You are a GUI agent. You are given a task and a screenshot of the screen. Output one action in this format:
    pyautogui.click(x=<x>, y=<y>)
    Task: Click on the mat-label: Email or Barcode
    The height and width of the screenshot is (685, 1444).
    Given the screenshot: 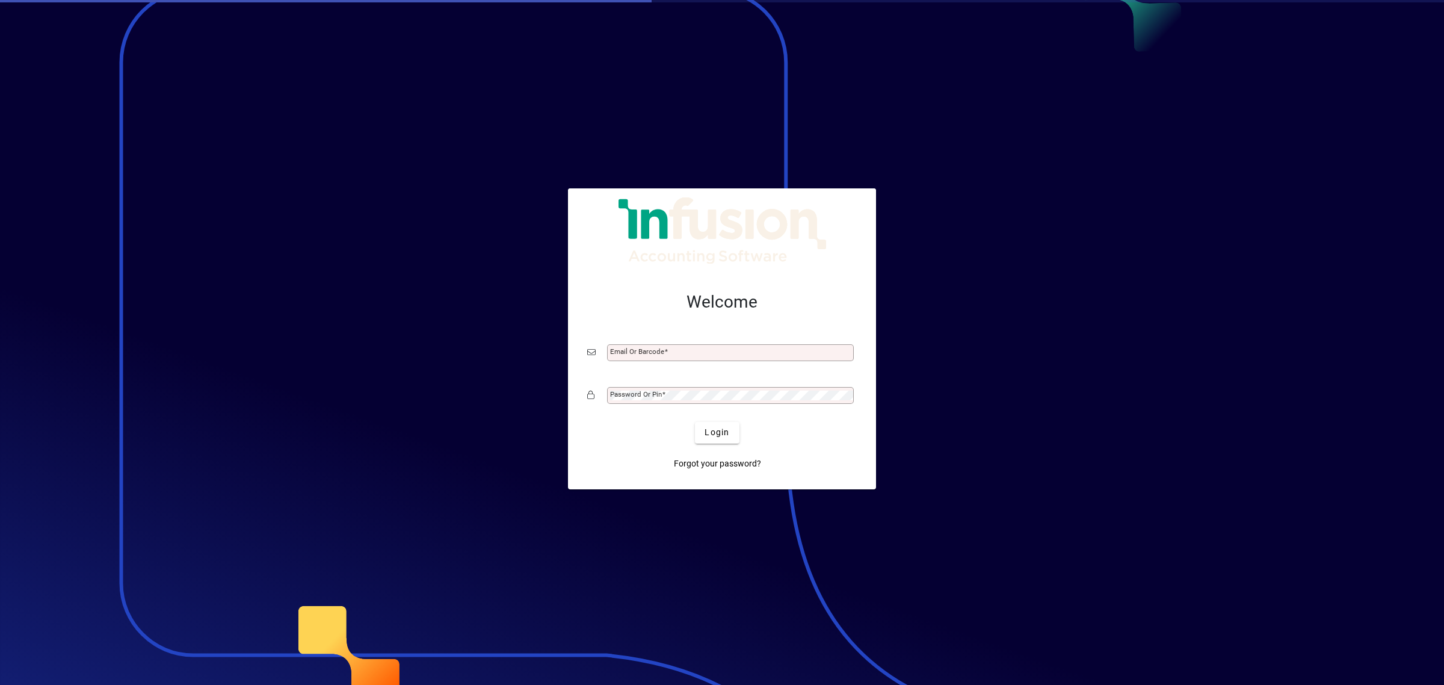 What is the action you would take?
    pyautogui.click(x=637, y=351)
    